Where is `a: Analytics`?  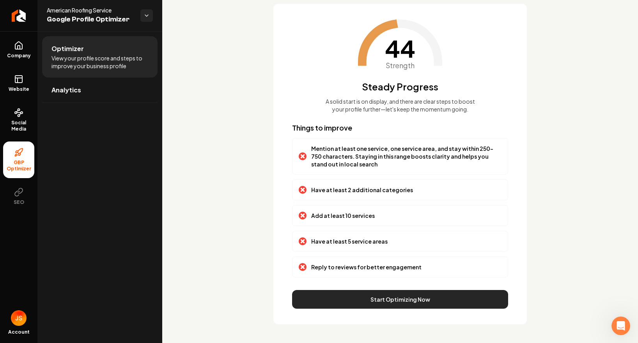
a: Analytics is located at coordinates (100, 90).